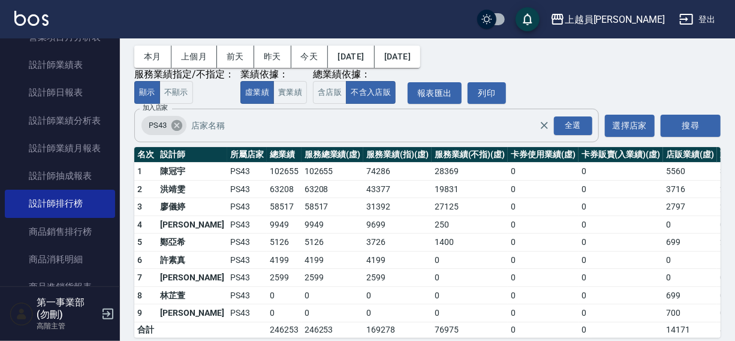 This screenshot has width=735, height=341. I want to click on a: 商品銷售排行榜, so click(60, 232).